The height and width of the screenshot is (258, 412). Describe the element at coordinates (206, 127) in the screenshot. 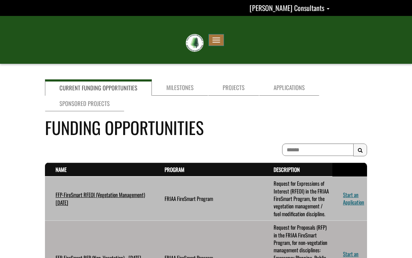

I see `h4: Funding Opportunities` at that location.